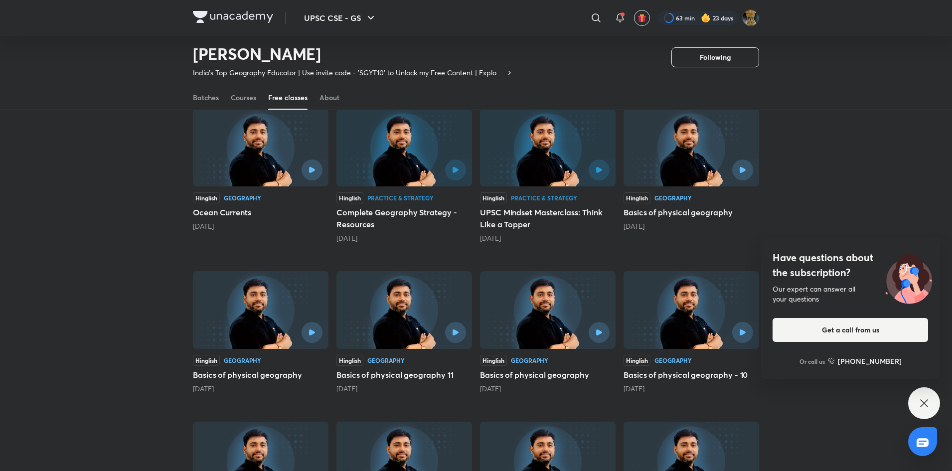  Describe the element at coordinates (548, 176) in the screenshot. I see `div: UPSC Mindset Masterclass: Think Like a Topper` at that location.